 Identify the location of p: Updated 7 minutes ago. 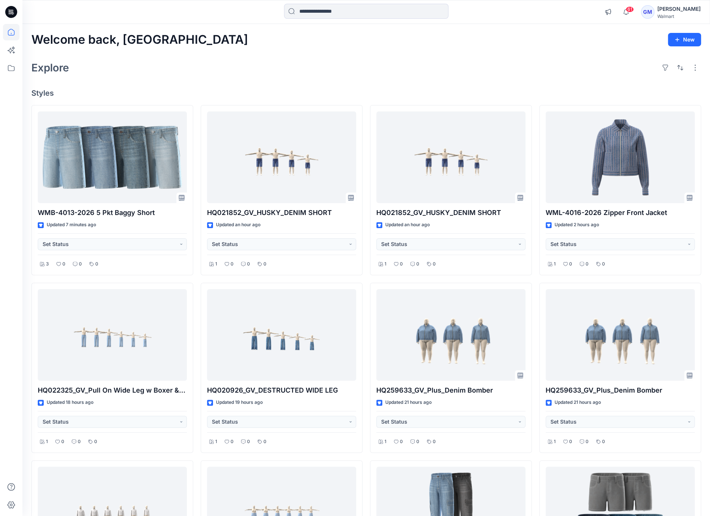
(71, 225).